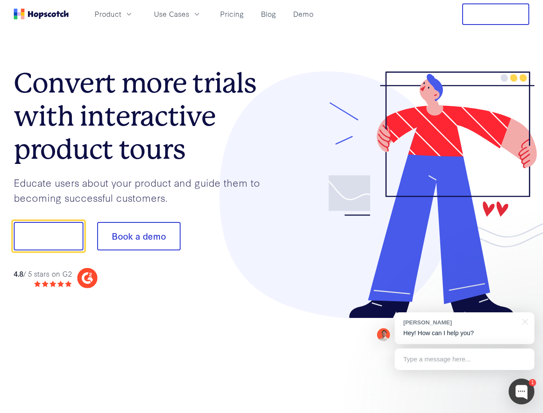 The height and width of the screenshot is (413, 543). I want to click on div: Type a message here..., so click(465, 359).